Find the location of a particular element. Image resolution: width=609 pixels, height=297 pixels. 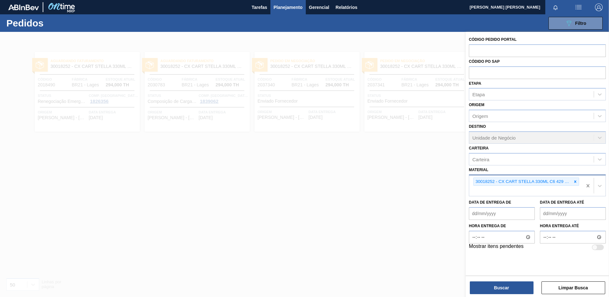

label: Material is located at coordinates (478, 170).